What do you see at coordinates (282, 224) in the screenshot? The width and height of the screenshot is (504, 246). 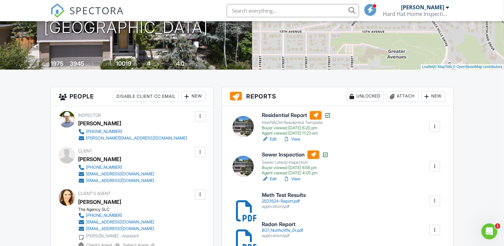 I see `h6: Radon Report` at bounding box center [282, 224].